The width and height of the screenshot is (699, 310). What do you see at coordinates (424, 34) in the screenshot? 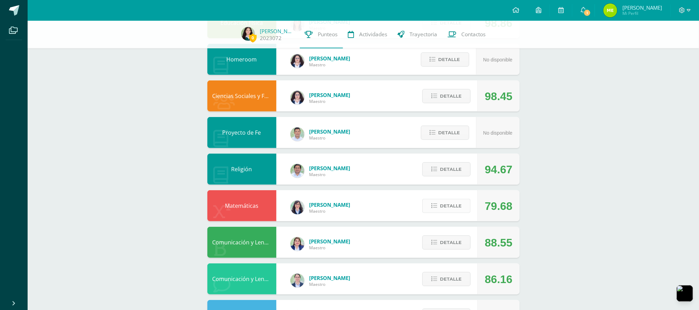
I see `span: Trayectoria` at bounding box center [424, 34].